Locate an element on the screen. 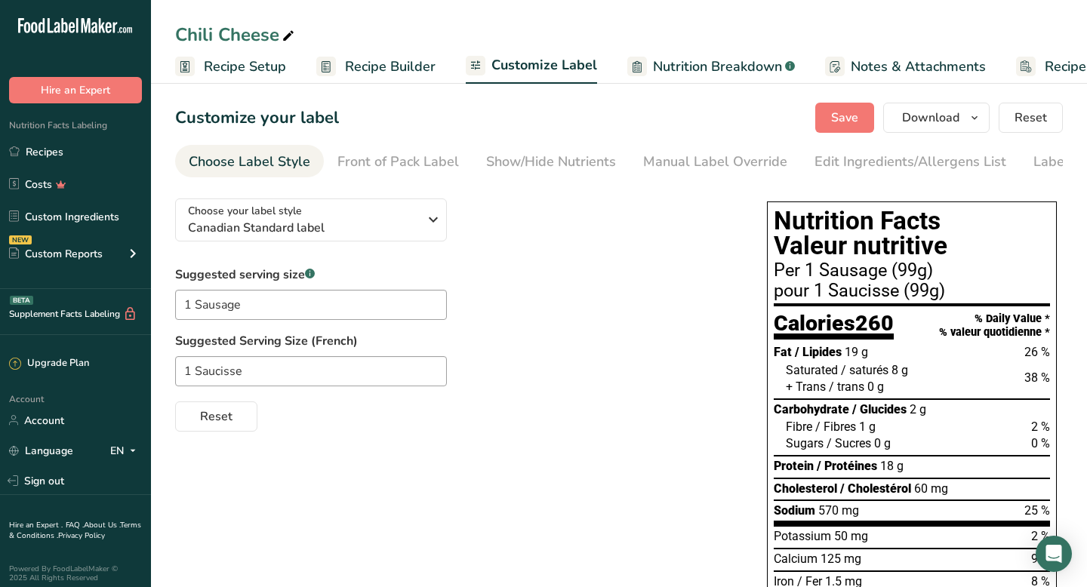 This screenshot has width=1087, height=587. span: / Lipides is located at coordinates (818, 352).